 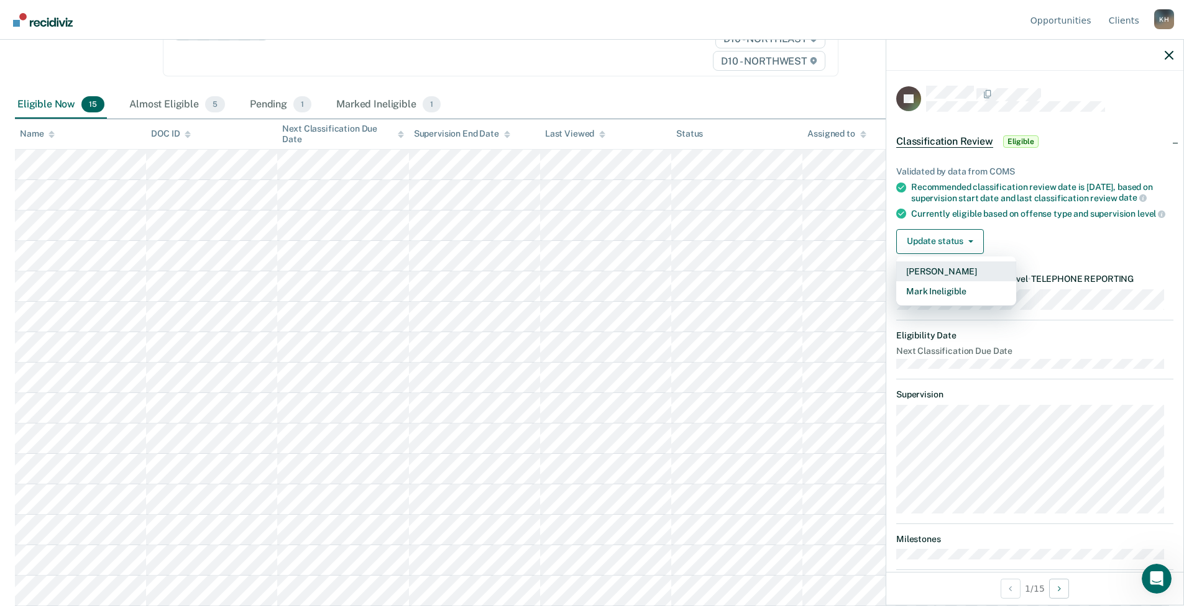 I want to click on dt: Milestones, so click(x=1035, y=539).